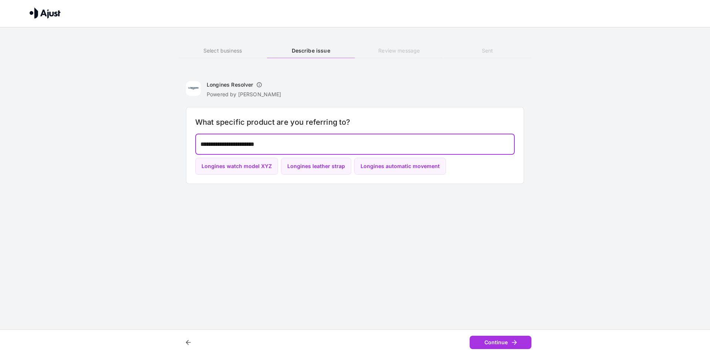 This screenshot has width=710, height=355. I want to click on h6: What specific product are you referring to?, so click(355, 122).